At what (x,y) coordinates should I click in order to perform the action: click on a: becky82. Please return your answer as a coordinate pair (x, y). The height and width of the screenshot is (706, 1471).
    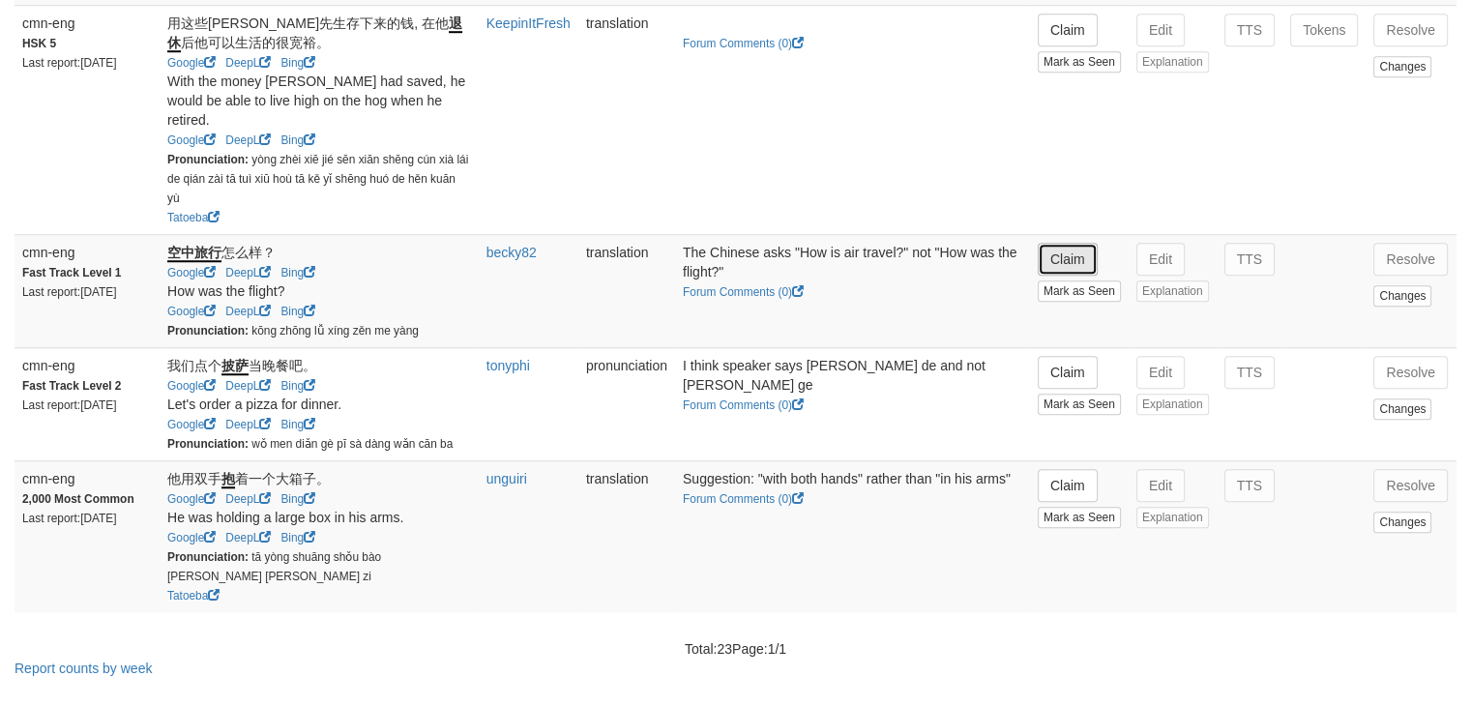
    Looking at the image, I should click on (512, 252).